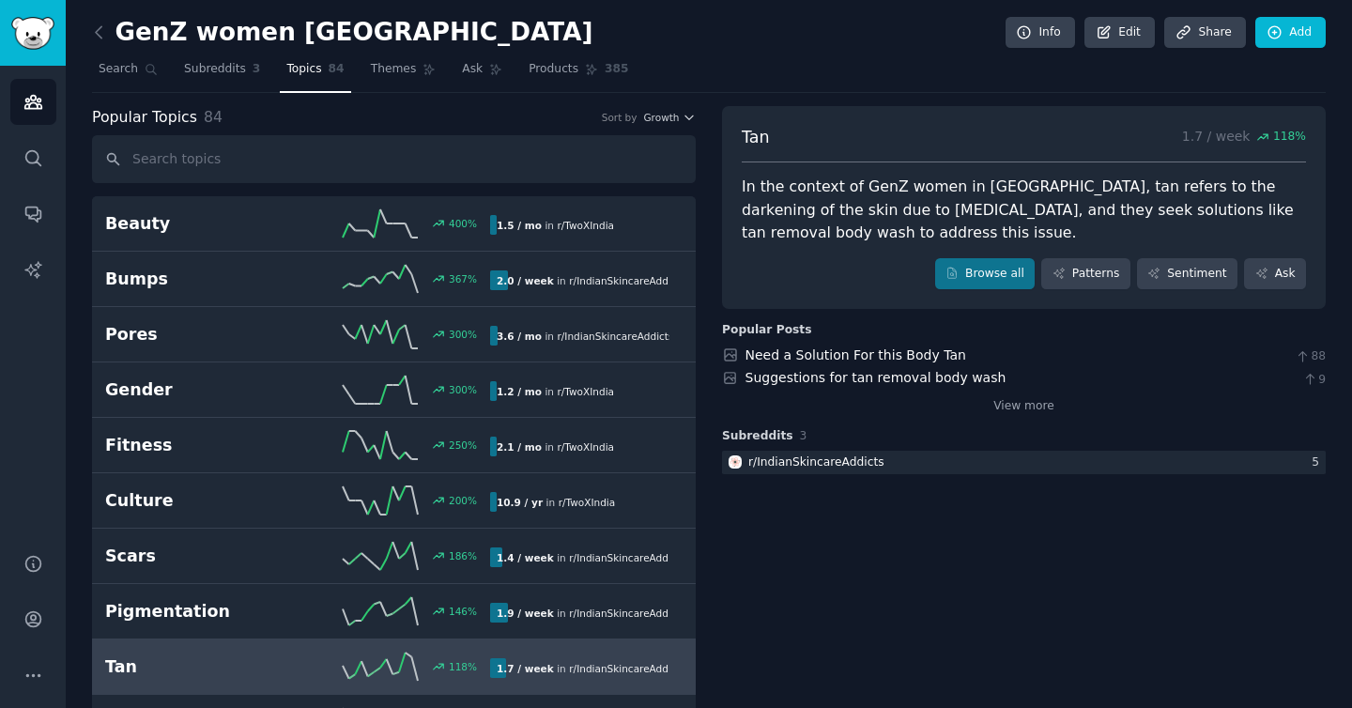  What do you see at coordinates (393, 159) in the screenshot?
I see `input: Search topics` at bounding box center [393, 159].